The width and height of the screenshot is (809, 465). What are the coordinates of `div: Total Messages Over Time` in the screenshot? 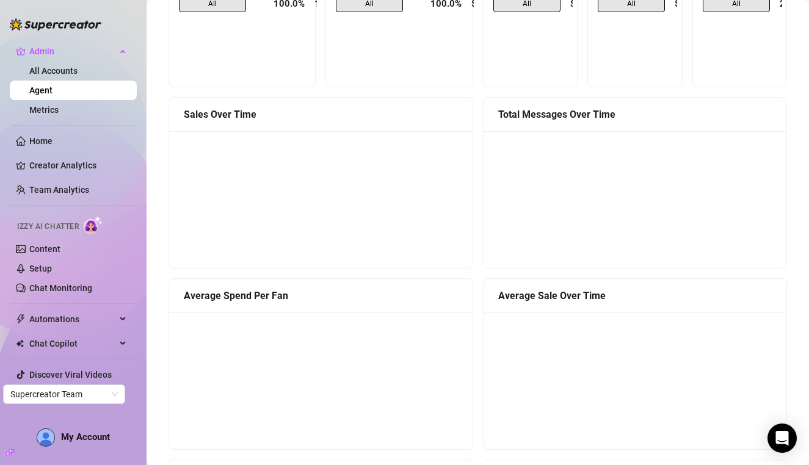 It's located at (635, 114).